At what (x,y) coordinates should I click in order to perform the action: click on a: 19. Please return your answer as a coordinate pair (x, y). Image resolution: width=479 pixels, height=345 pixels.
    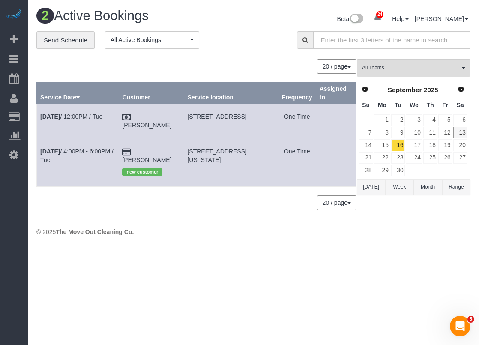
    Looking at the image, I should click on (445, 145).